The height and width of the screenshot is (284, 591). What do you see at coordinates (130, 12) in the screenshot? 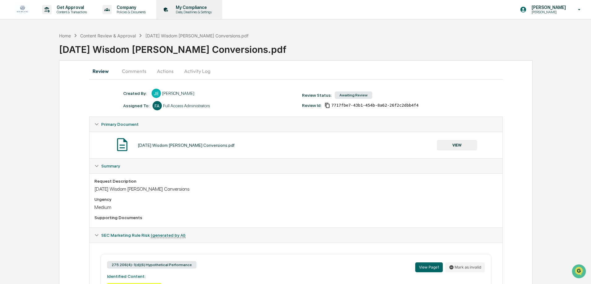
I see `p: Policies & Documents` at bounding box center [130, 12].